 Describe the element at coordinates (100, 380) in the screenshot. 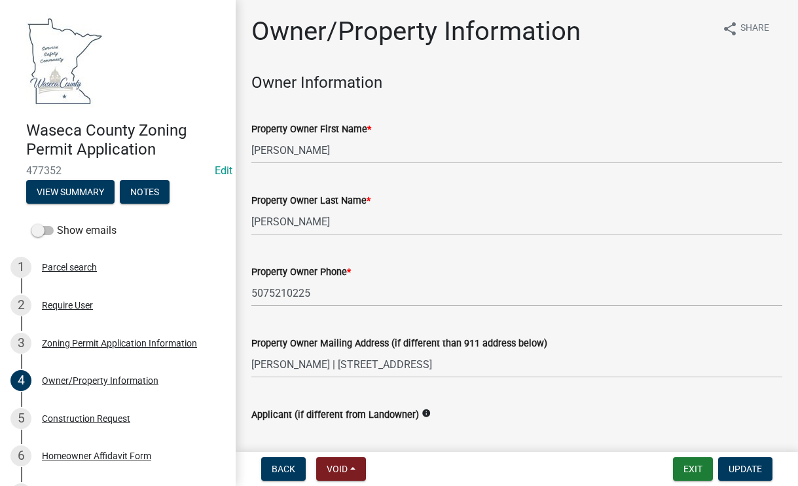

I see `div: Owner/Property Information` at that location.